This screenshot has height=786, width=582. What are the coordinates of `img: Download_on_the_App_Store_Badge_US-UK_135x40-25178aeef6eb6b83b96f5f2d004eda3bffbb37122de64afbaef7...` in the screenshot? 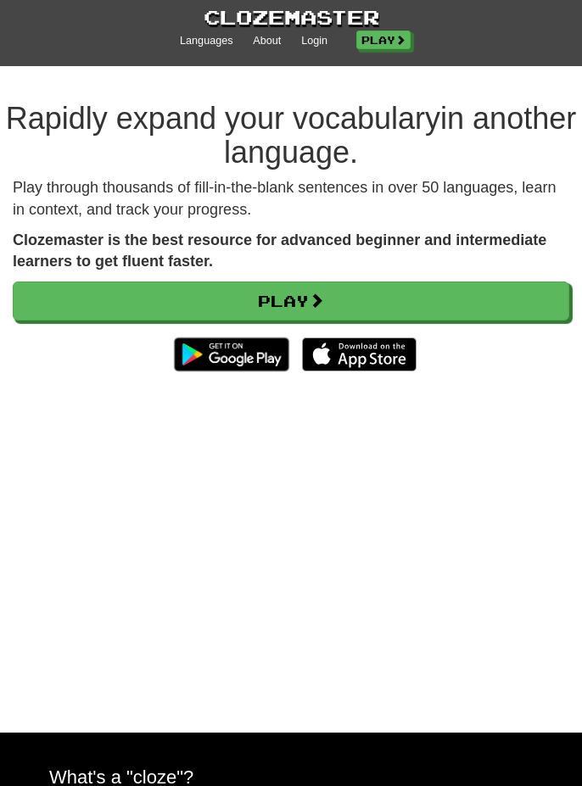 It's located at (359, 355).